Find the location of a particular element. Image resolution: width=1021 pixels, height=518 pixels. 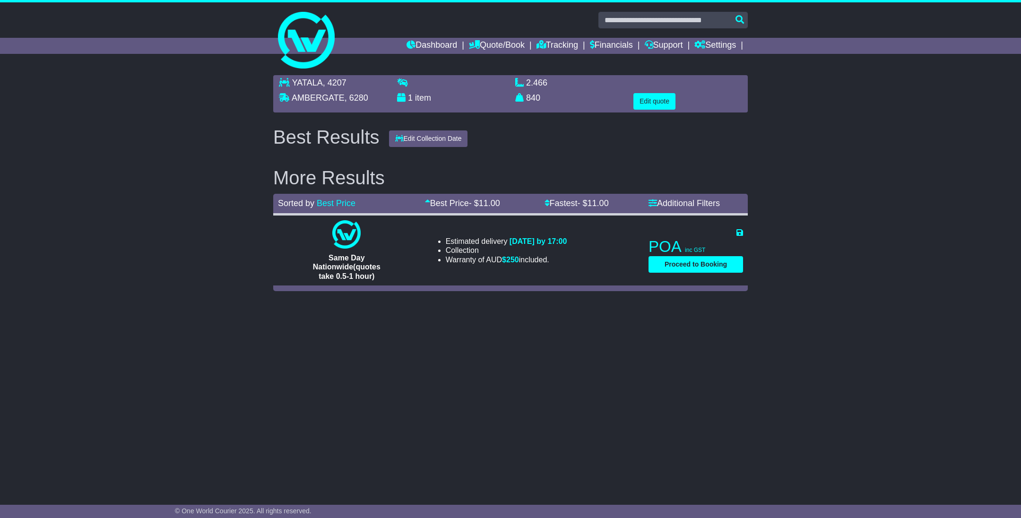

span: © One World Courier 2025. All rights reserved. is located at coordinates (243, 511).